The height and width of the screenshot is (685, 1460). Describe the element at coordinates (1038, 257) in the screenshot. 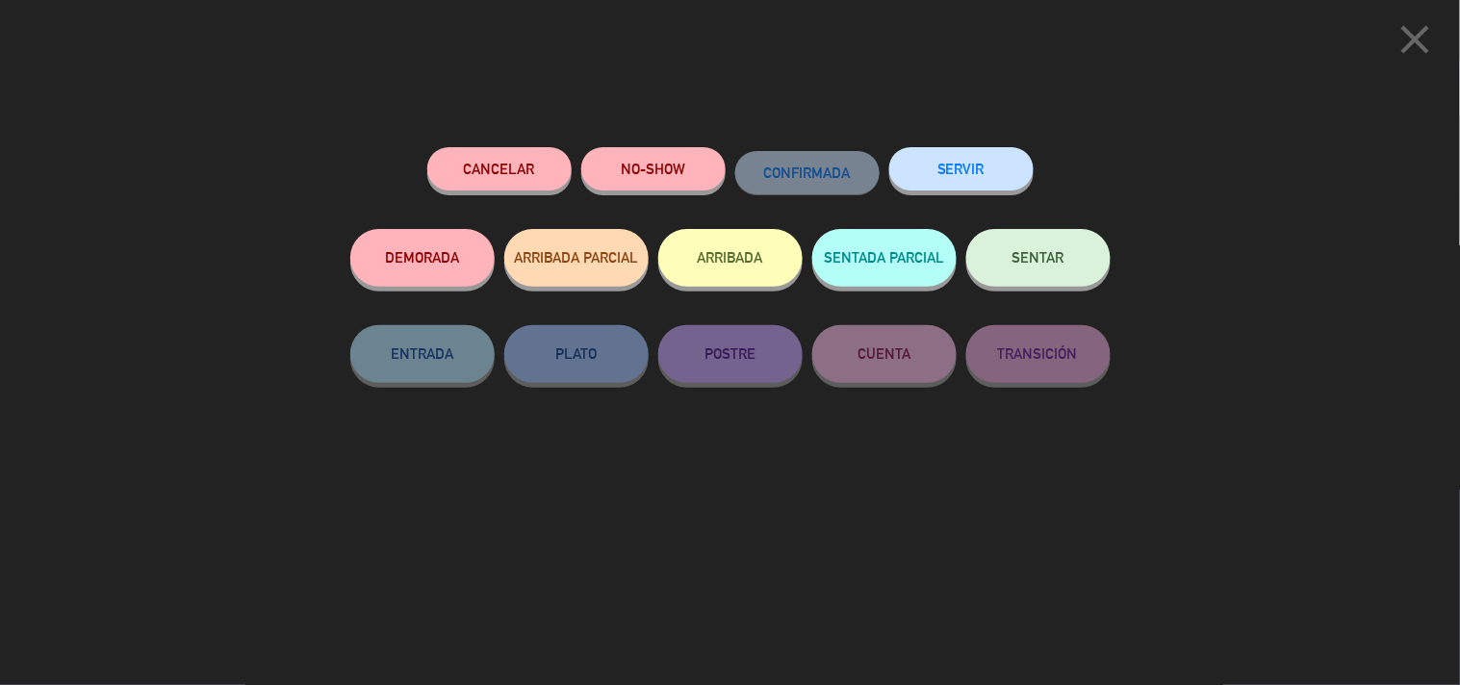

I see `span: SENTAR` at that location.